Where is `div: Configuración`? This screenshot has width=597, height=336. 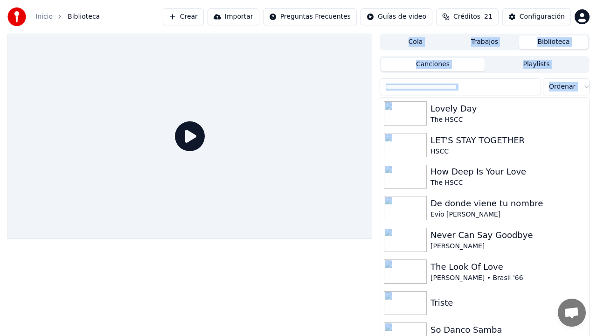
div: Configuración is located at coordinates (542, 17).